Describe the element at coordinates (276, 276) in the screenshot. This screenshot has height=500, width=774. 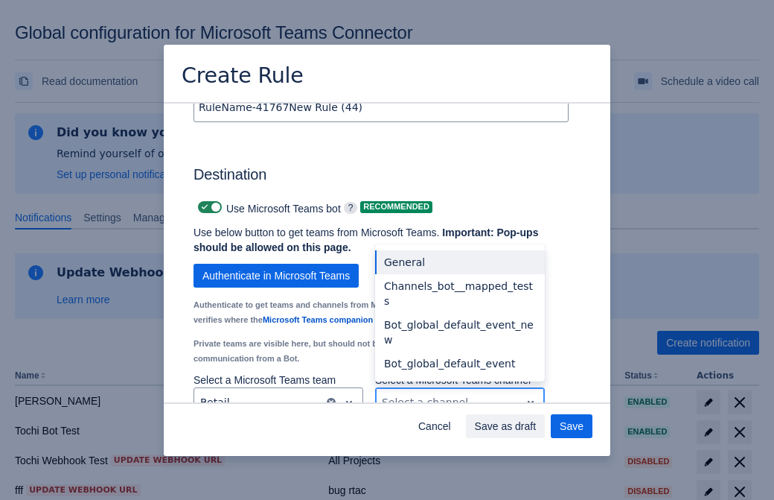
I see `span: Authenticate in Microsoft Teams` at that location.